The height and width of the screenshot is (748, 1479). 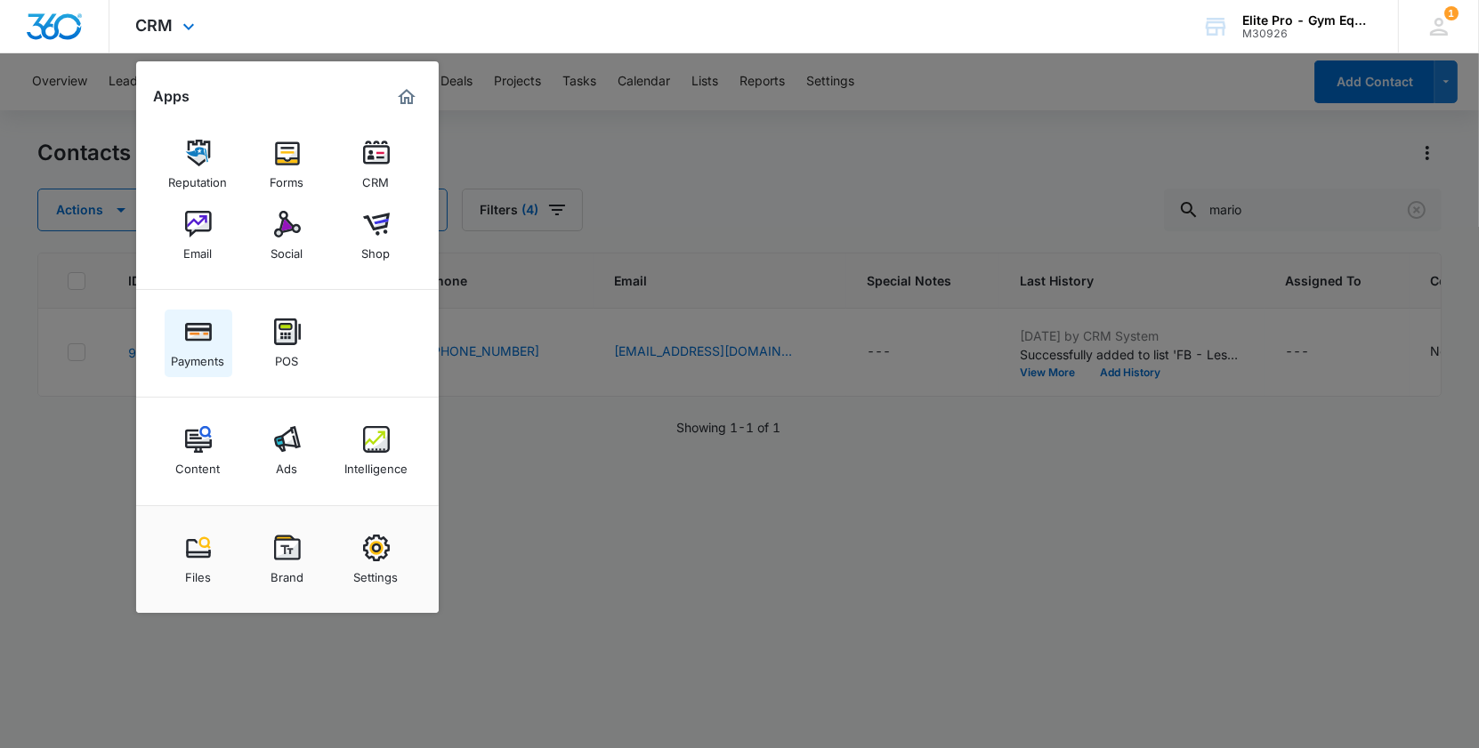 I want to click on a: Marketing 360® Dashboard, so click(x=407, y=97).